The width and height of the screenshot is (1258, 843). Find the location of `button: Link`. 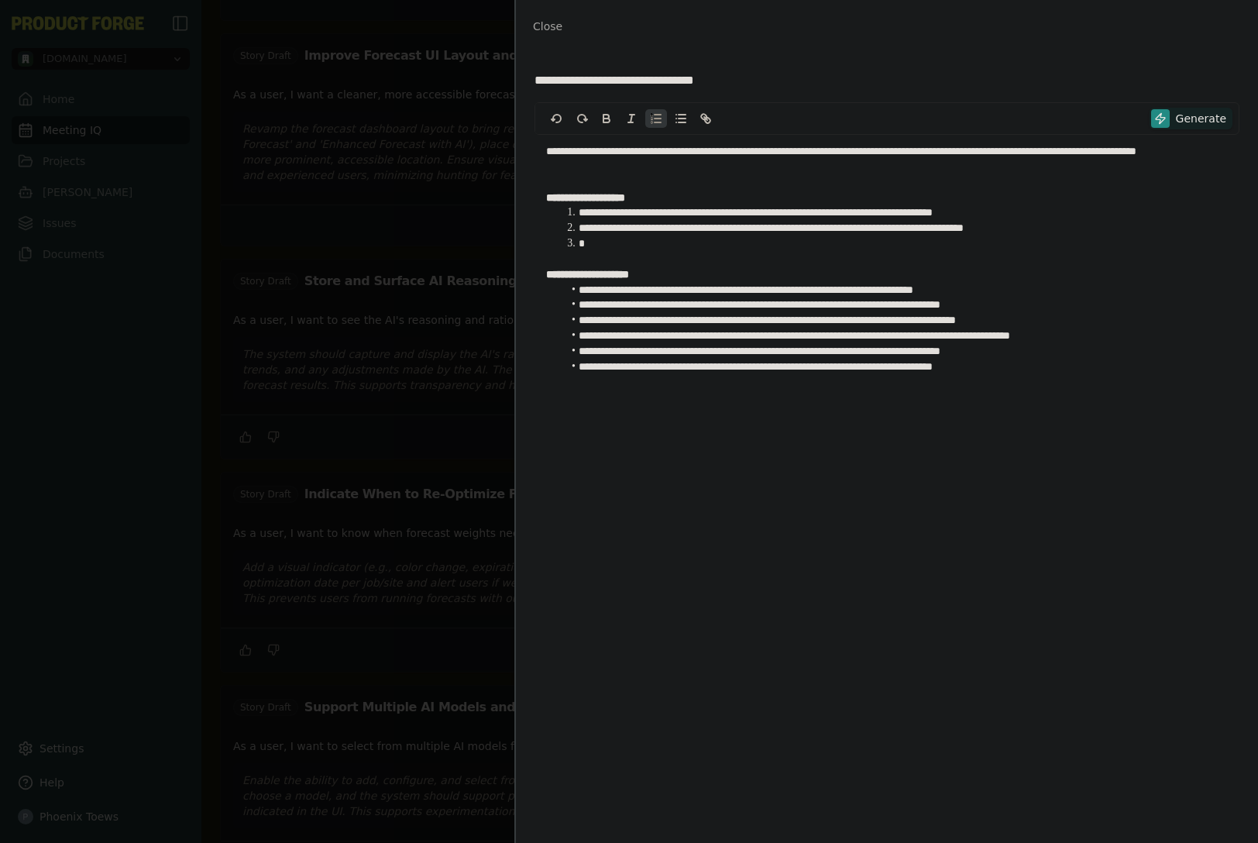

button: Link is located at coordinates (706, 119).